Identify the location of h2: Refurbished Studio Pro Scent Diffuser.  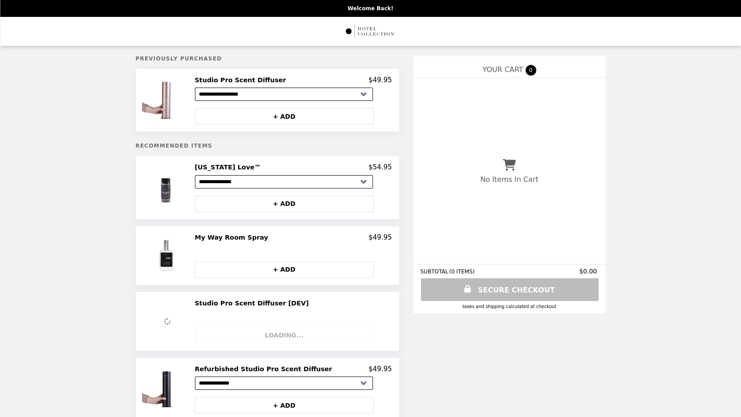
(265, 369).